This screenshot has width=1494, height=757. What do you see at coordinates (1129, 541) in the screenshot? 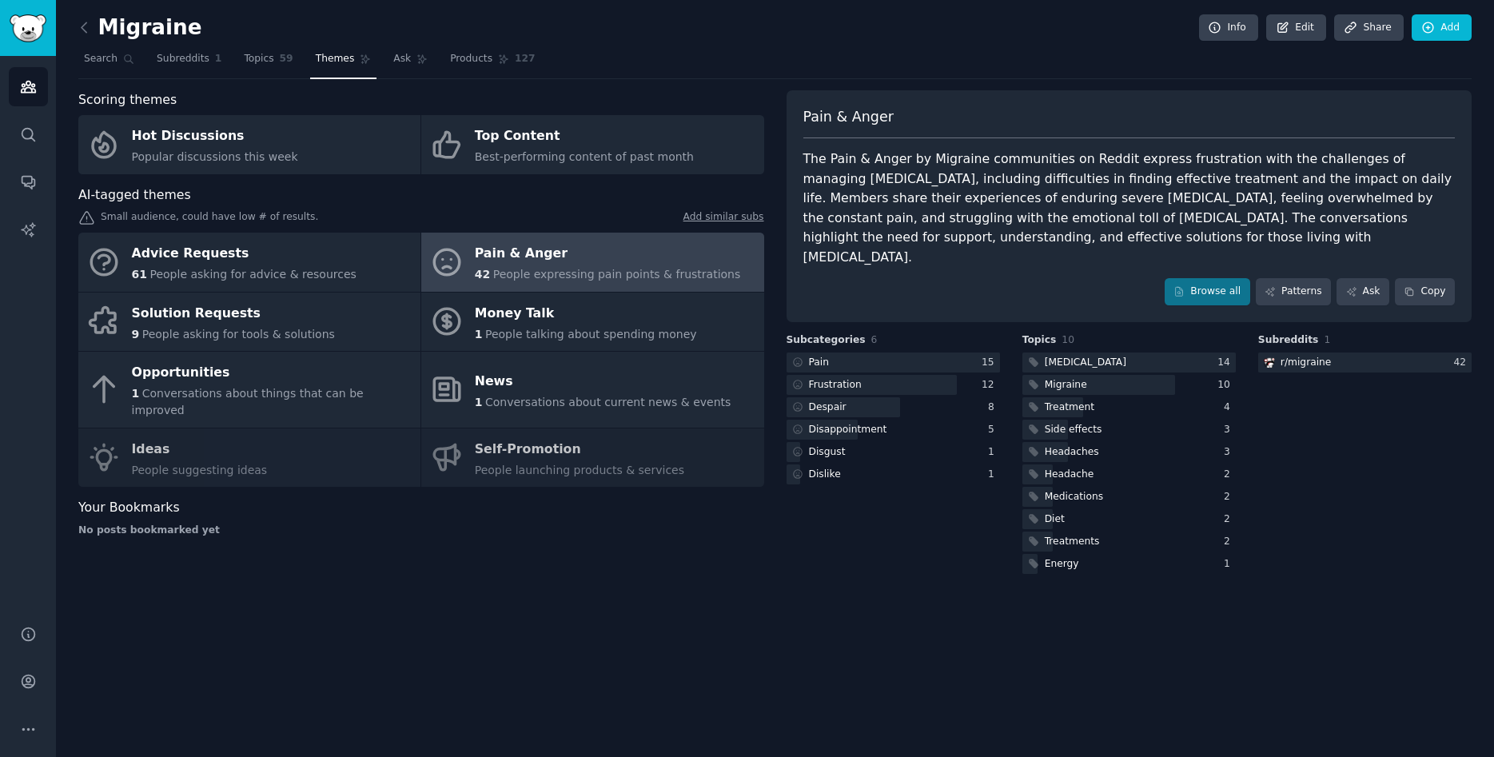
I see `a: Treatments2` at bounding box center [1129, 541].